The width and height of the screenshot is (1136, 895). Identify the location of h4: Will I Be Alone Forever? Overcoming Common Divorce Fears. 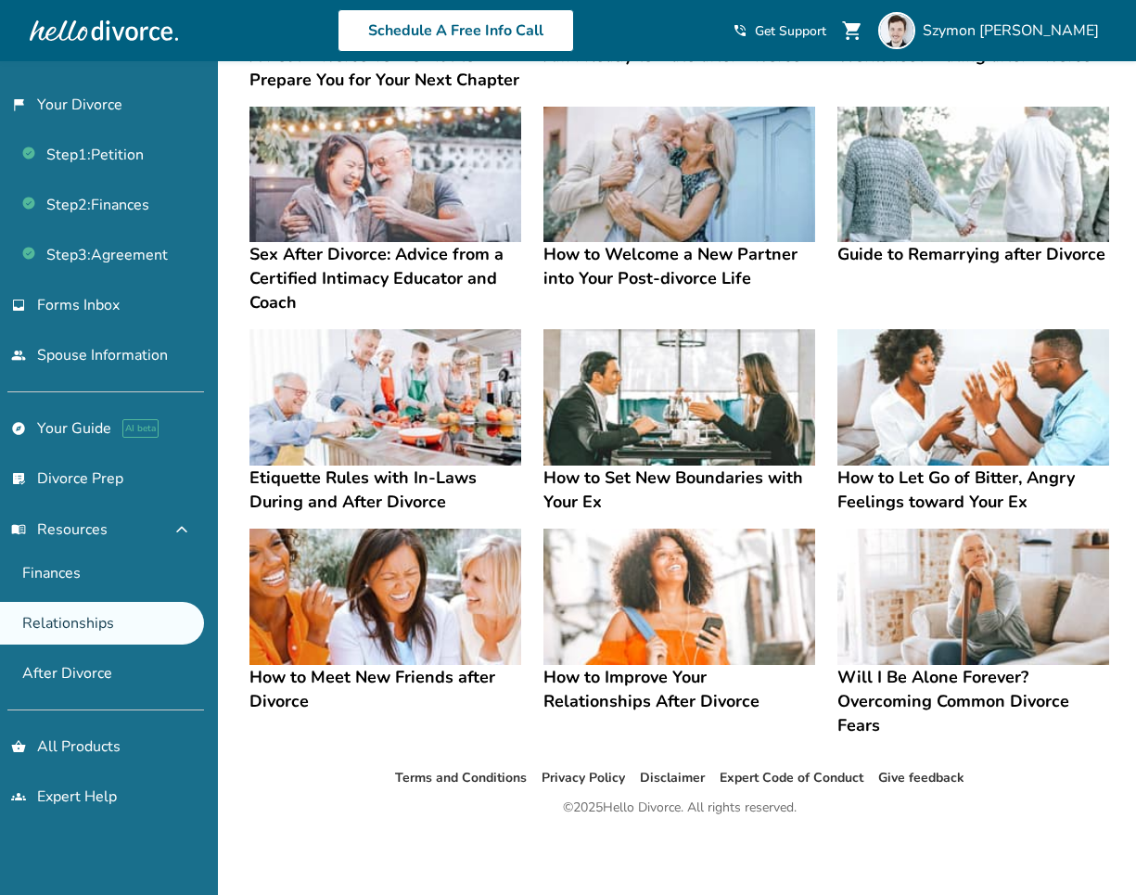
(973, 701).